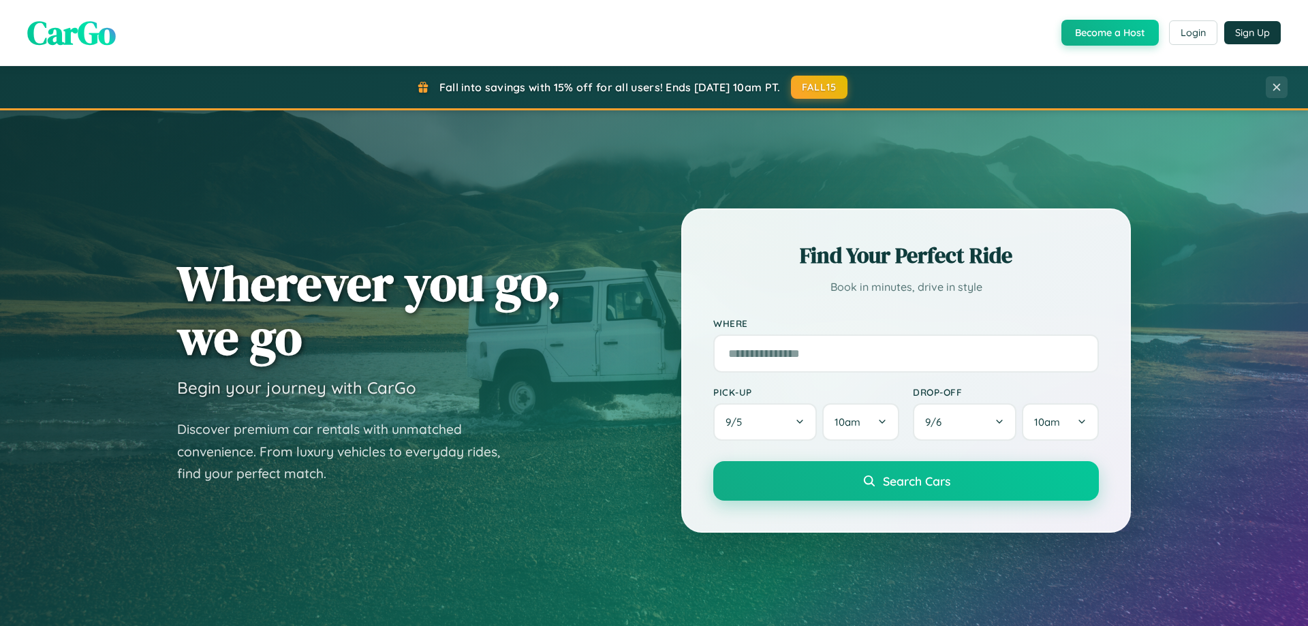 This screenshot has width=1308, height=626. I want to click on label: Where, so click(906, 323).